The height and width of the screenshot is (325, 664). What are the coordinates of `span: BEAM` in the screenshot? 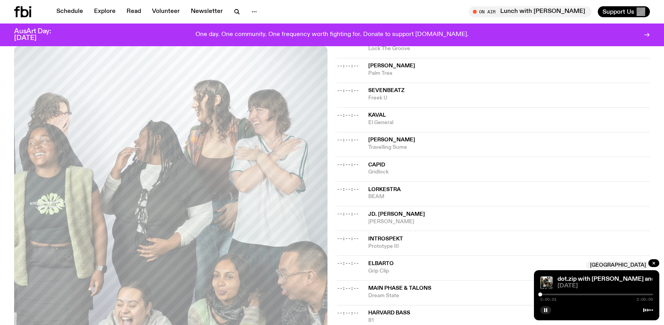 It's located at (509, 197).